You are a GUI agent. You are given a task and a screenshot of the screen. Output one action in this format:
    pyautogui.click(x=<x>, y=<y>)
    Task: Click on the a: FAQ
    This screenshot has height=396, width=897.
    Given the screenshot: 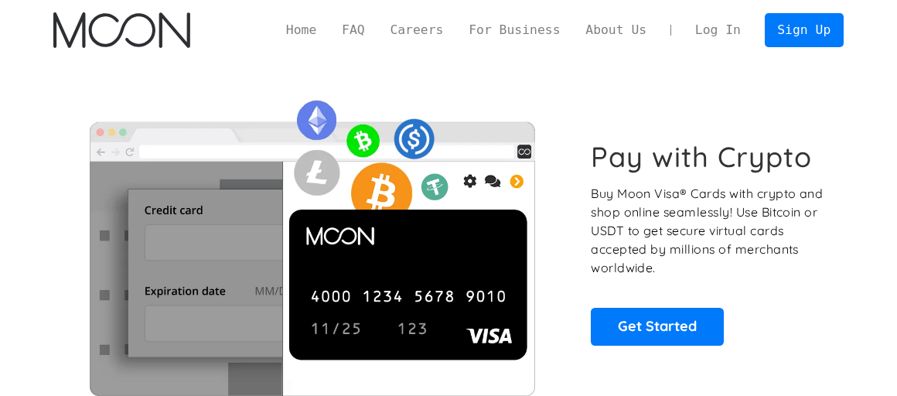 What is the action you would take?
    pyautogui.click(x=353, y=30)
    